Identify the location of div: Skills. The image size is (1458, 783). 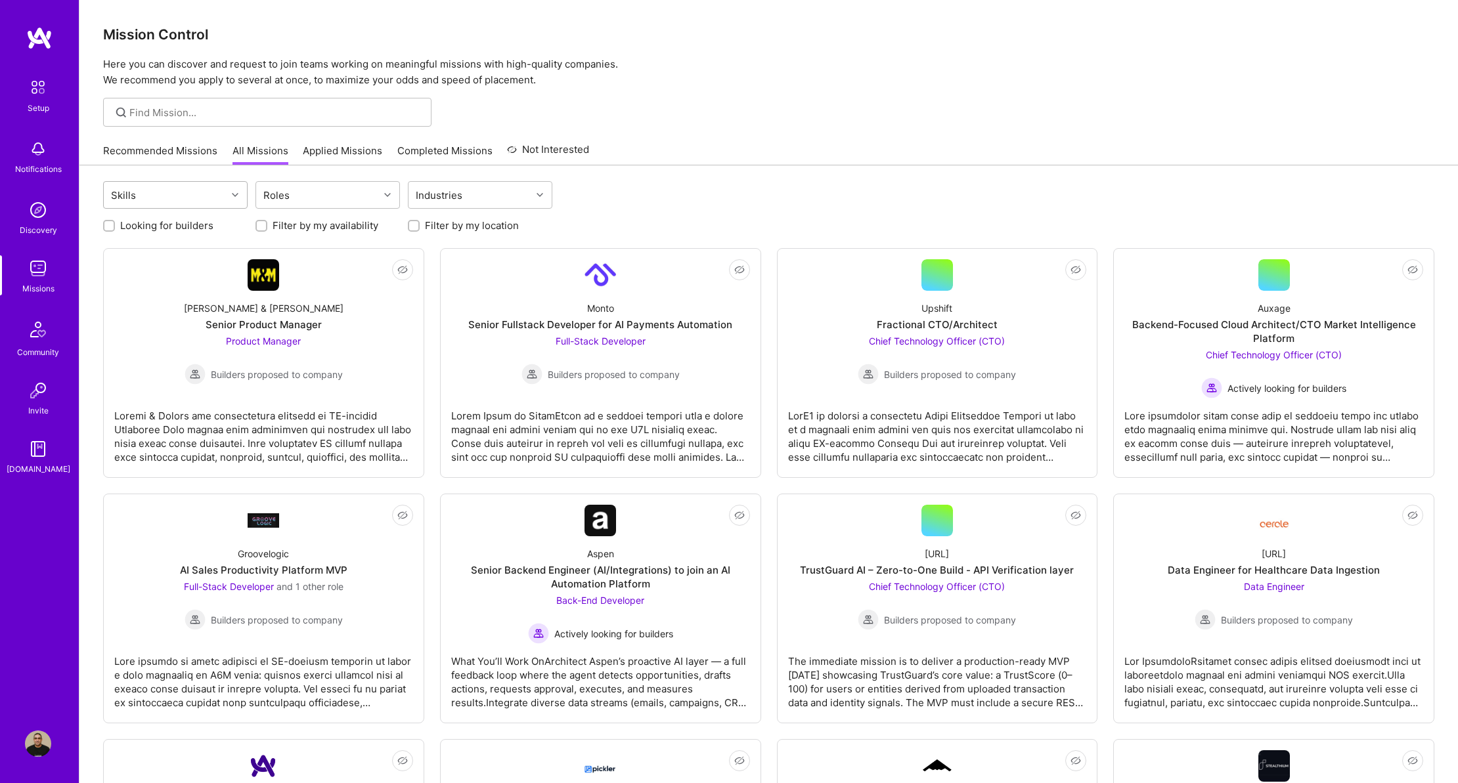
(123, 195).